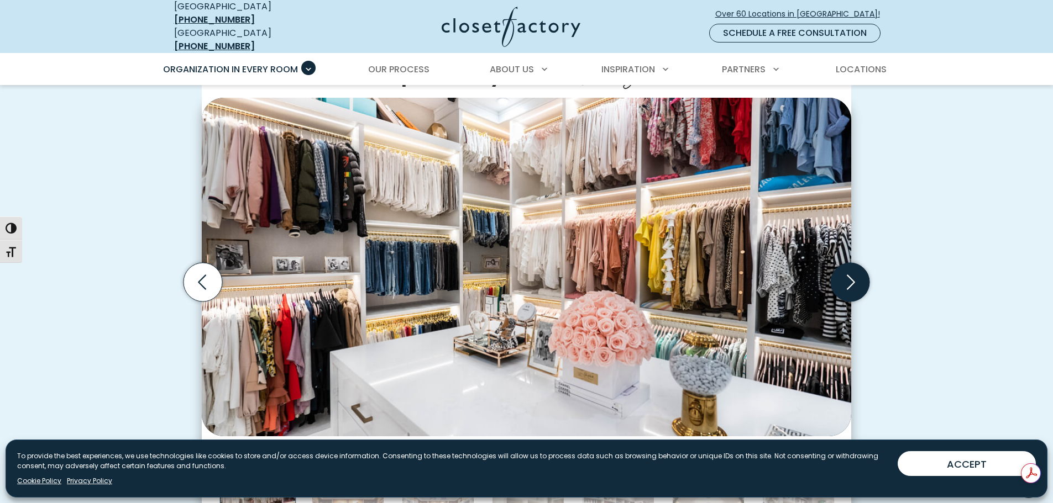 This screenshot has height=503, width=1053. I want to click on span: Inspiration, so click(628, 69).